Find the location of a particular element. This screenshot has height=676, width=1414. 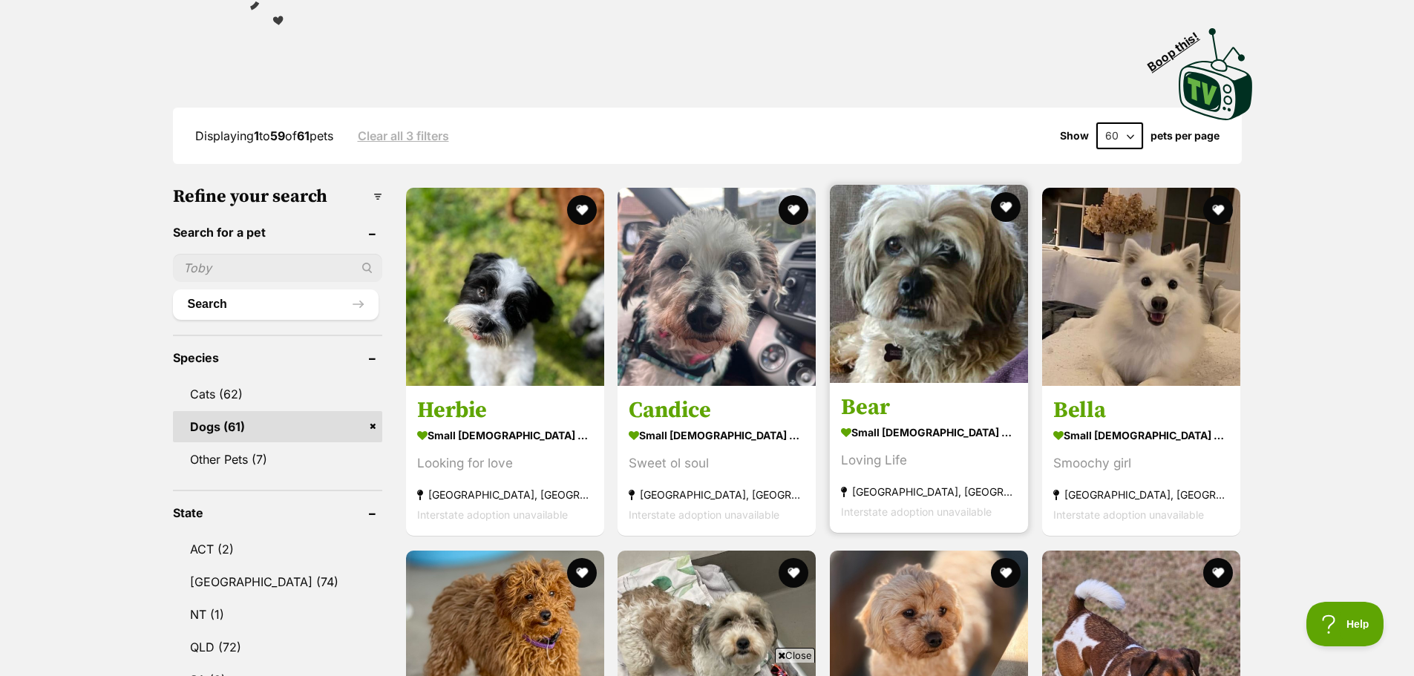

input: Toby is located at coordinates (278, 268).